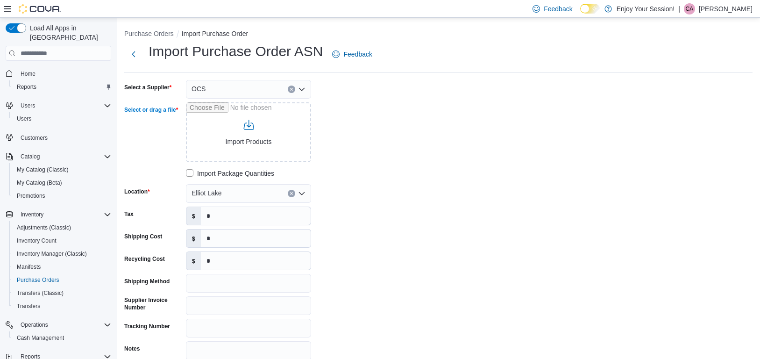  I want to click on a: Manifests, so click(29, 267).